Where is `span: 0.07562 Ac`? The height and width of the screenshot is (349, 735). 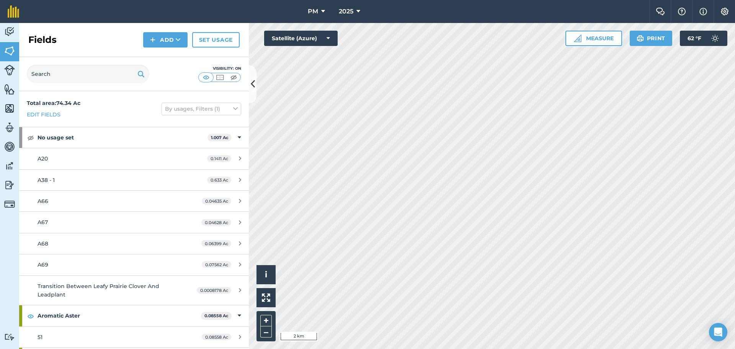
span: 0.07562 Ac is located at coordinates (216, 264).